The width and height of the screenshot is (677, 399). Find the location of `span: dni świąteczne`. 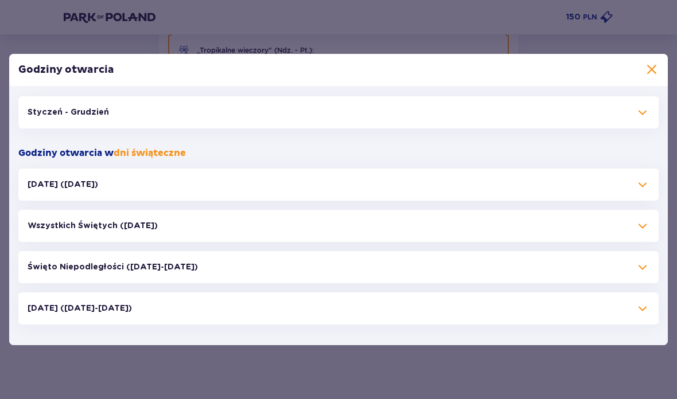

span: dni świąteczne is located at coordinates (150, 153).